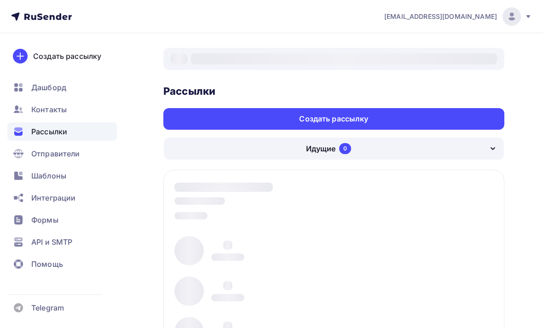  What do you see at coordinates (62, 132) in the screenshot?
I see `a: Рассылки` at bounding box center [62, 132].